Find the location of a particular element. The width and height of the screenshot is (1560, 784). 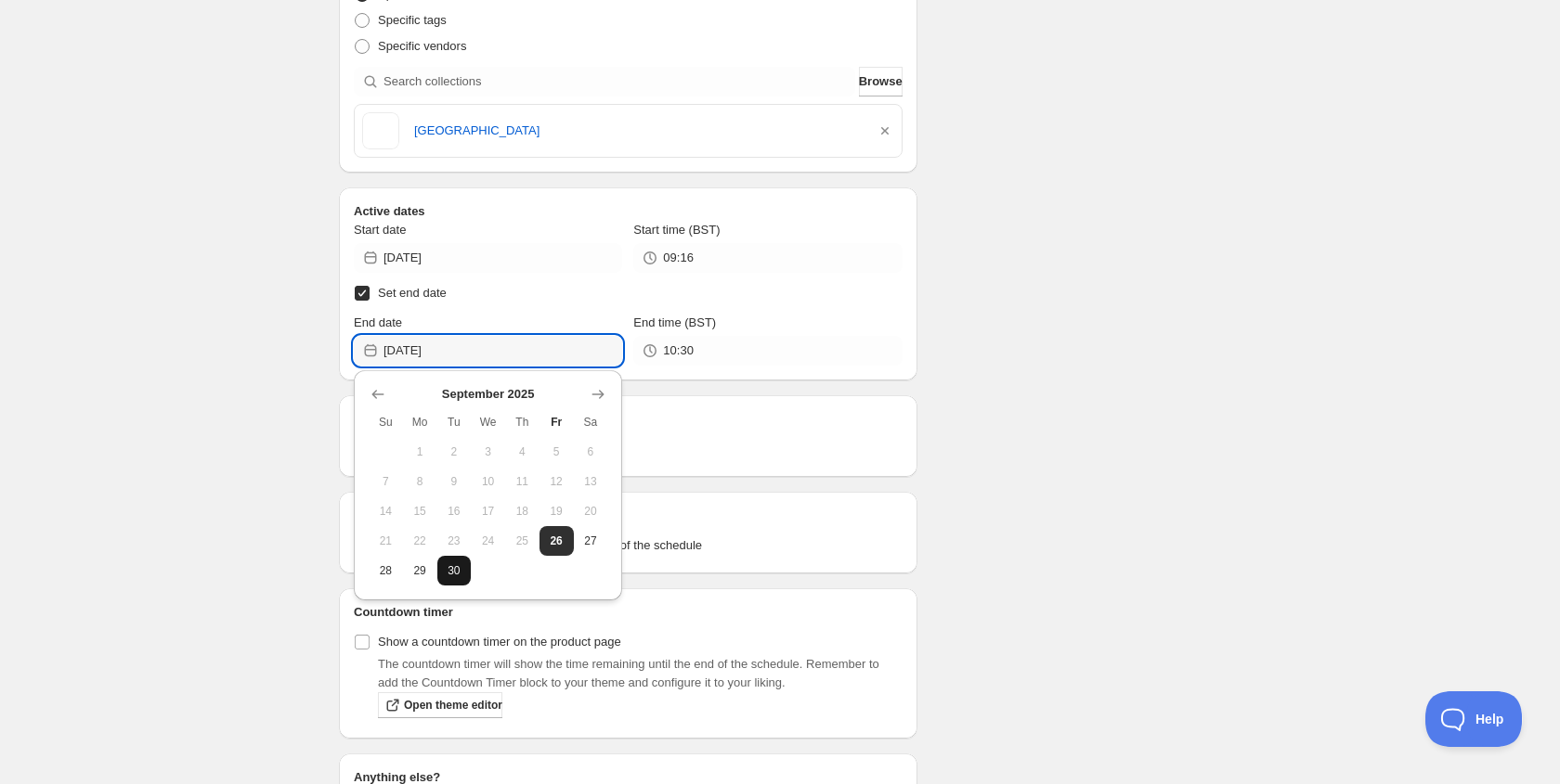

span: Su is located at coordinates (386, 422).